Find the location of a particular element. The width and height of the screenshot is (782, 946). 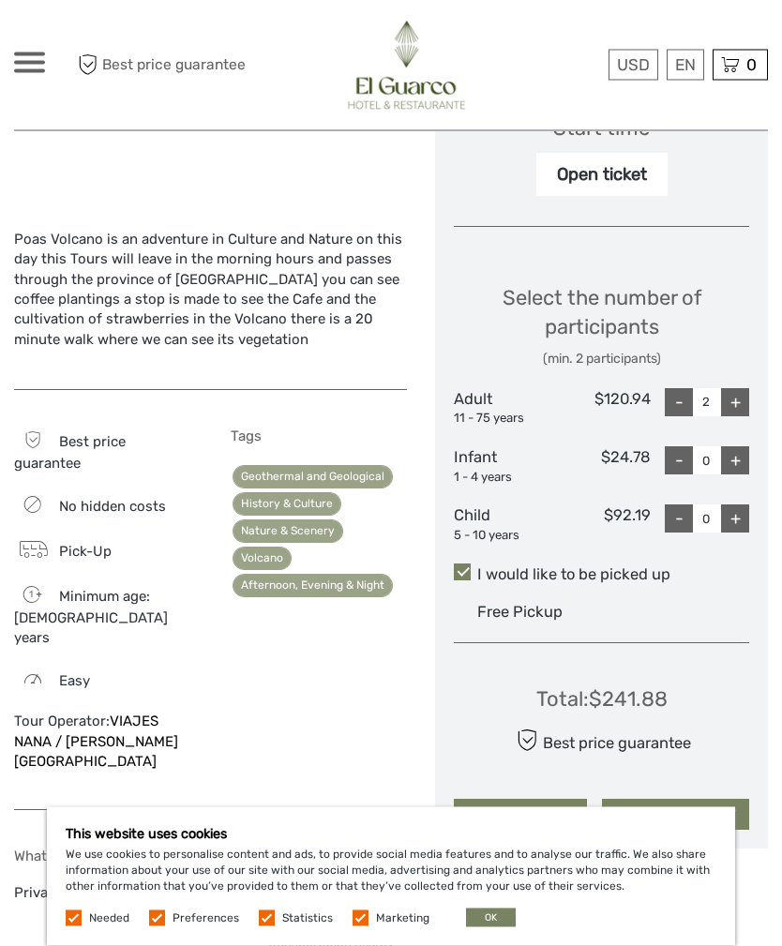

span: No hidden costs is located at coordinates (113, 507).